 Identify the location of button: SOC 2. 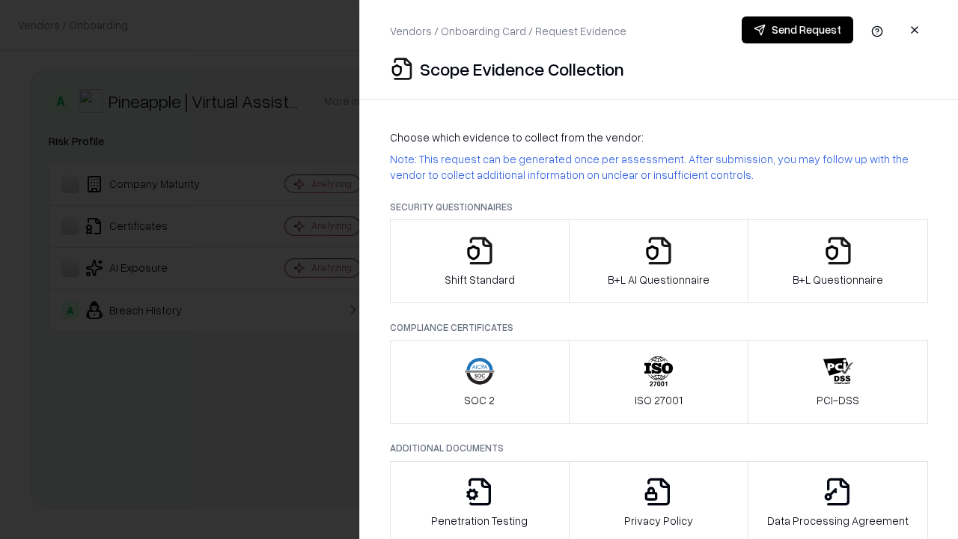
(480, 382).